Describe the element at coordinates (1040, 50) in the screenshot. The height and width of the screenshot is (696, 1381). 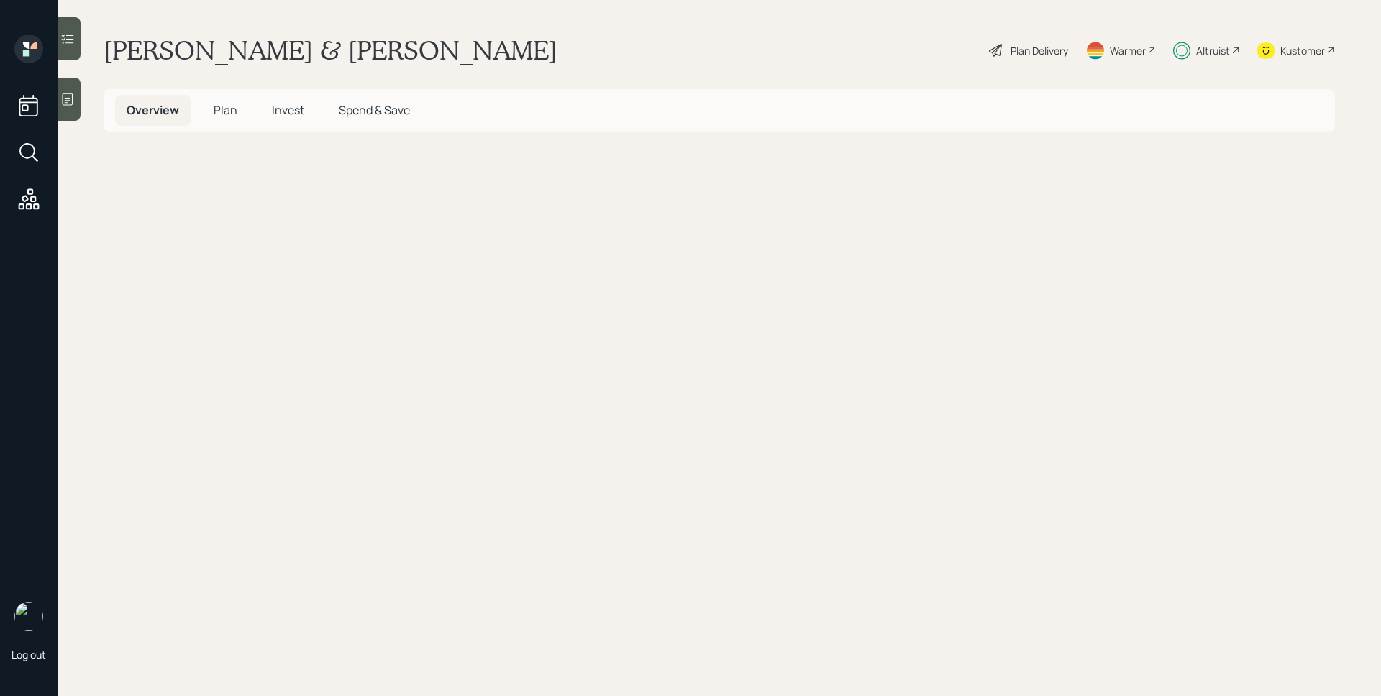
I see `div: Plan Delivery` at that location.